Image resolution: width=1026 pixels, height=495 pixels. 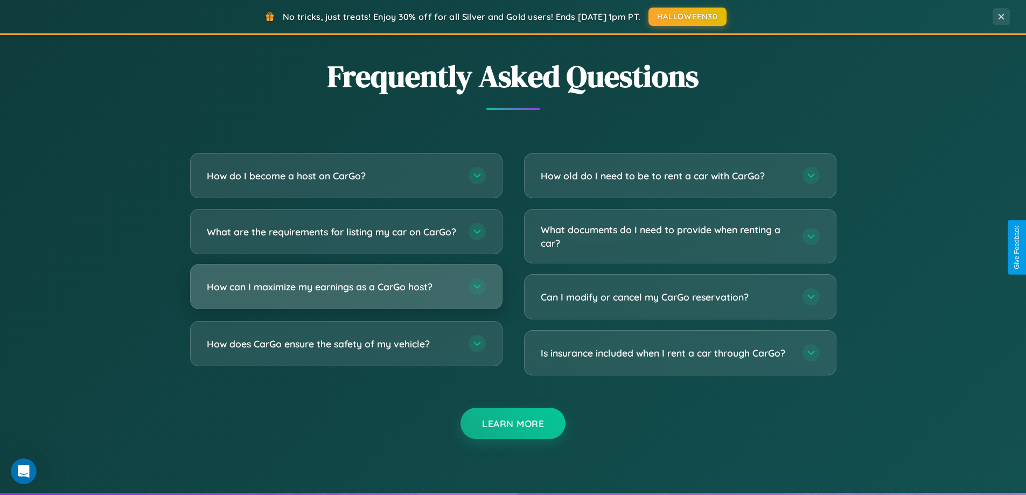 What do you see at coordinates (1017, 247) in the screenshot?
I see `div: Give Feedback` at bounding box center [1017, 247].